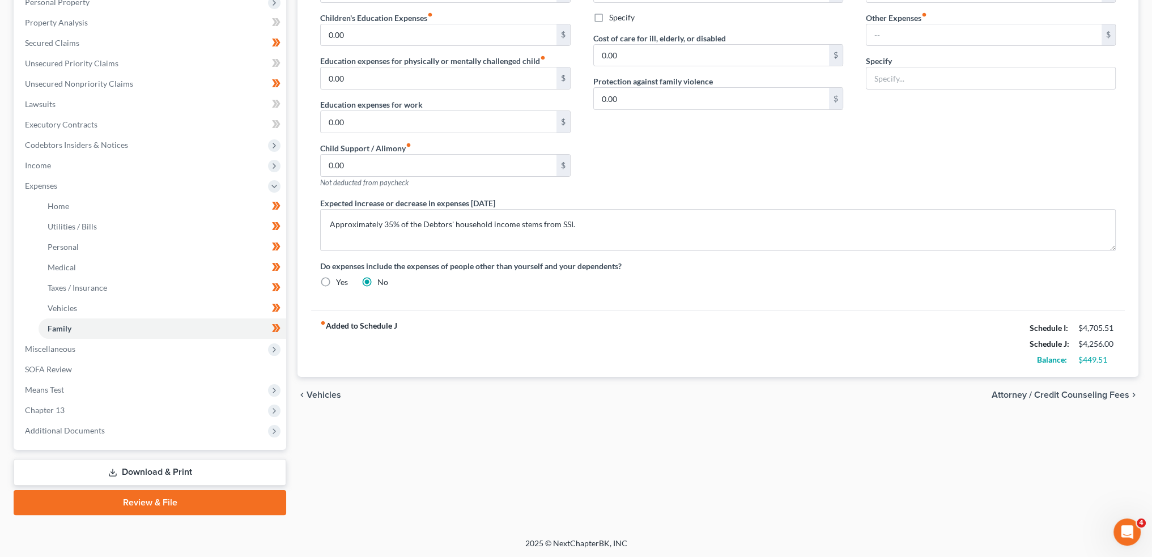  I want to click on span: Home, so click(58, 206).